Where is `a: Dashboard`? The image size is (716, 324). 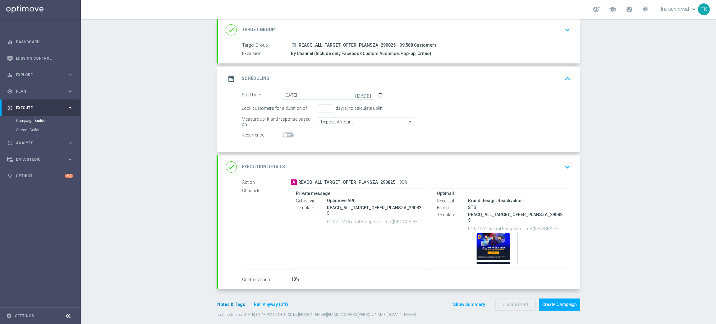 a: Dashboard is located at coordinates (44, 42).